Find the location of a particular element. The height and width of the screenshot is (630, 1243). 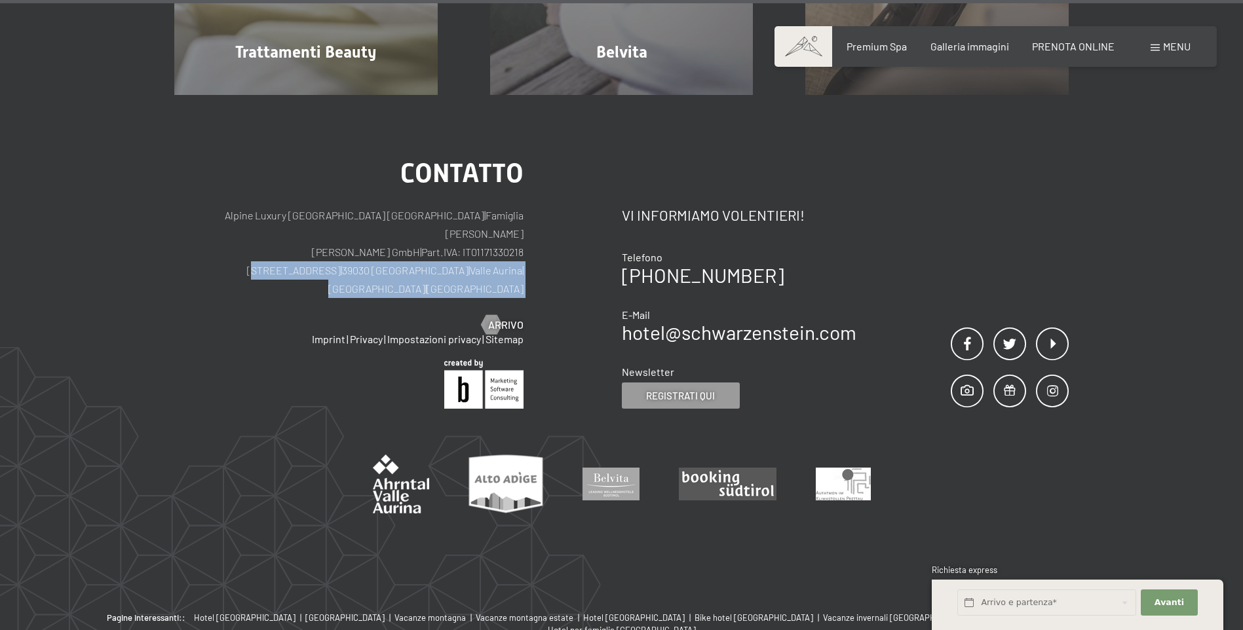

span: Arrivo is located at coordinates (506, 325).